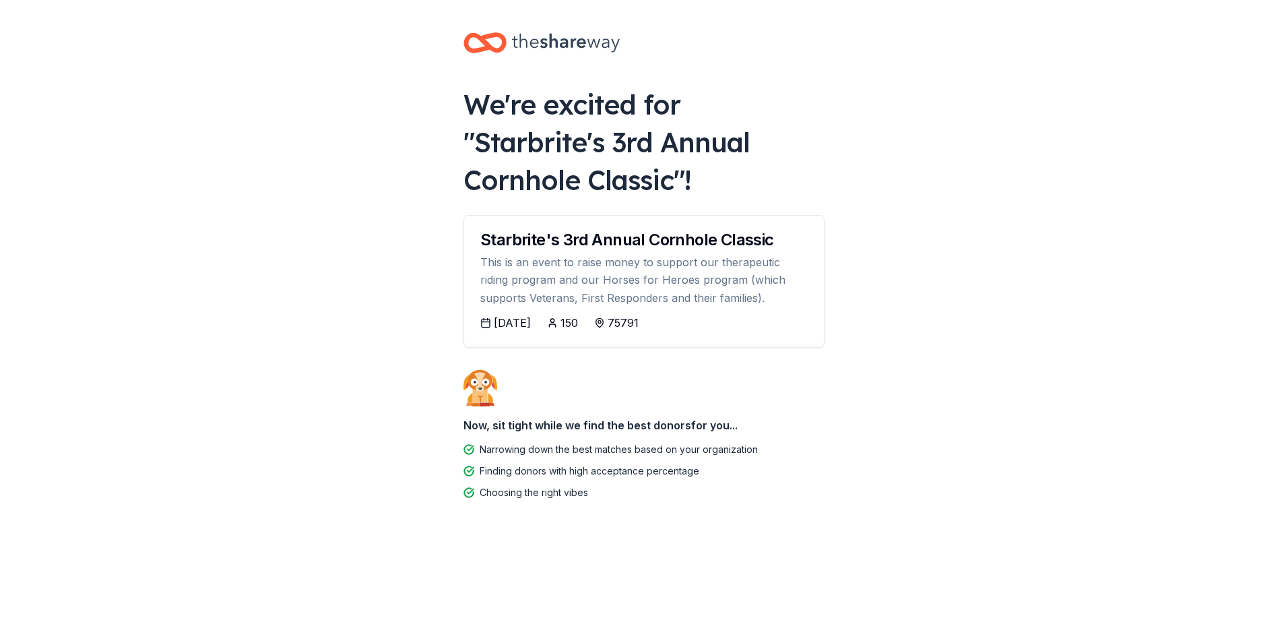 Image resolution: width=1288 pixels, height=643 pixels. I want to click on img: Dog waiting patiently, so click(480, 387).